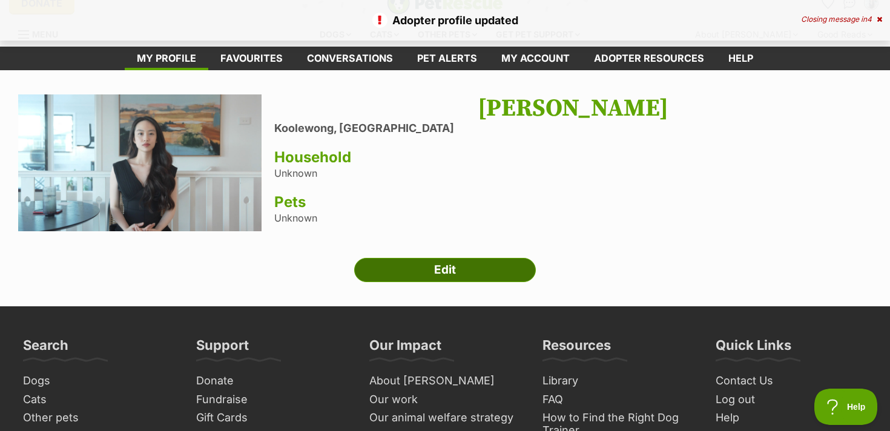 This screenshot has height=431, width=890. What do you see at coordinates (649, 58) in the screenshot?
I see `a: Adopter resources` at bounding box center [649, 58].